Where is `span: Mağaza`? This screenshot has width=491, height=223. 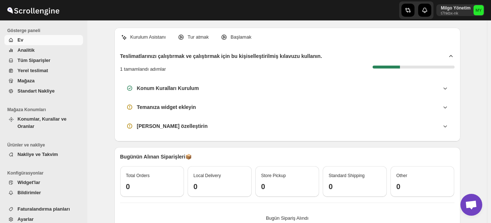 span: Mağaza is located at coordinates (26, 81).